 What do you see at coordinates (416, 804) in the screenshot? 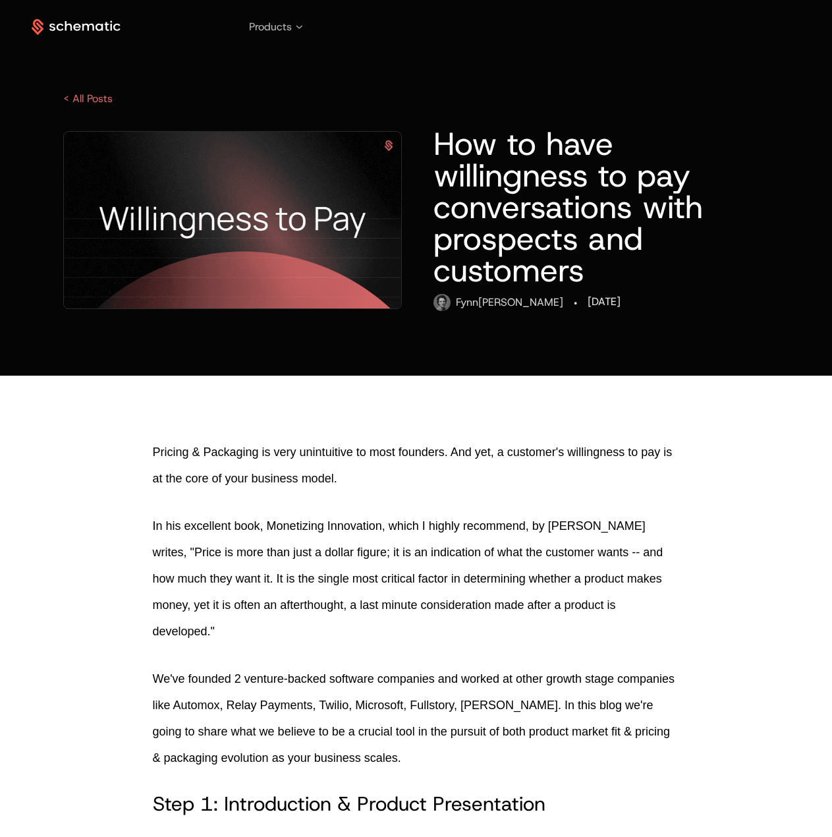
I see `h3: Step 1: Introduction & Product Presentation` at bounding box center [416, 804].